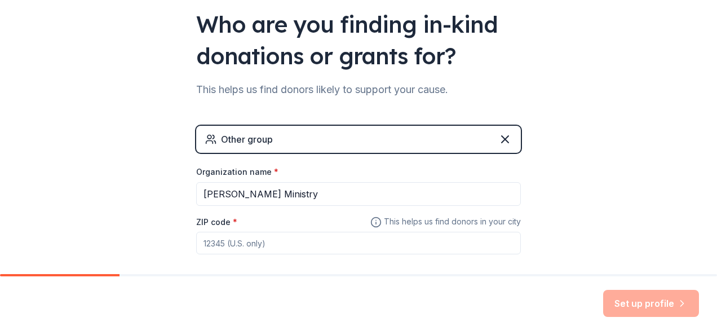 Image resolution: width=717 pixels, height=335 pixels. What do you see at coordinates (358, 90) in the screenshot?
I see `div: This helps us find donors likely to support your cause.` at bounding box center [358, 90].